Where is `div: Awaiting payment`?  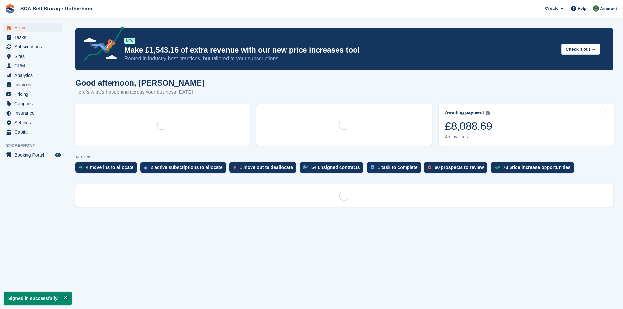 div: Awaiting payment is located at coordinates (465, 112).